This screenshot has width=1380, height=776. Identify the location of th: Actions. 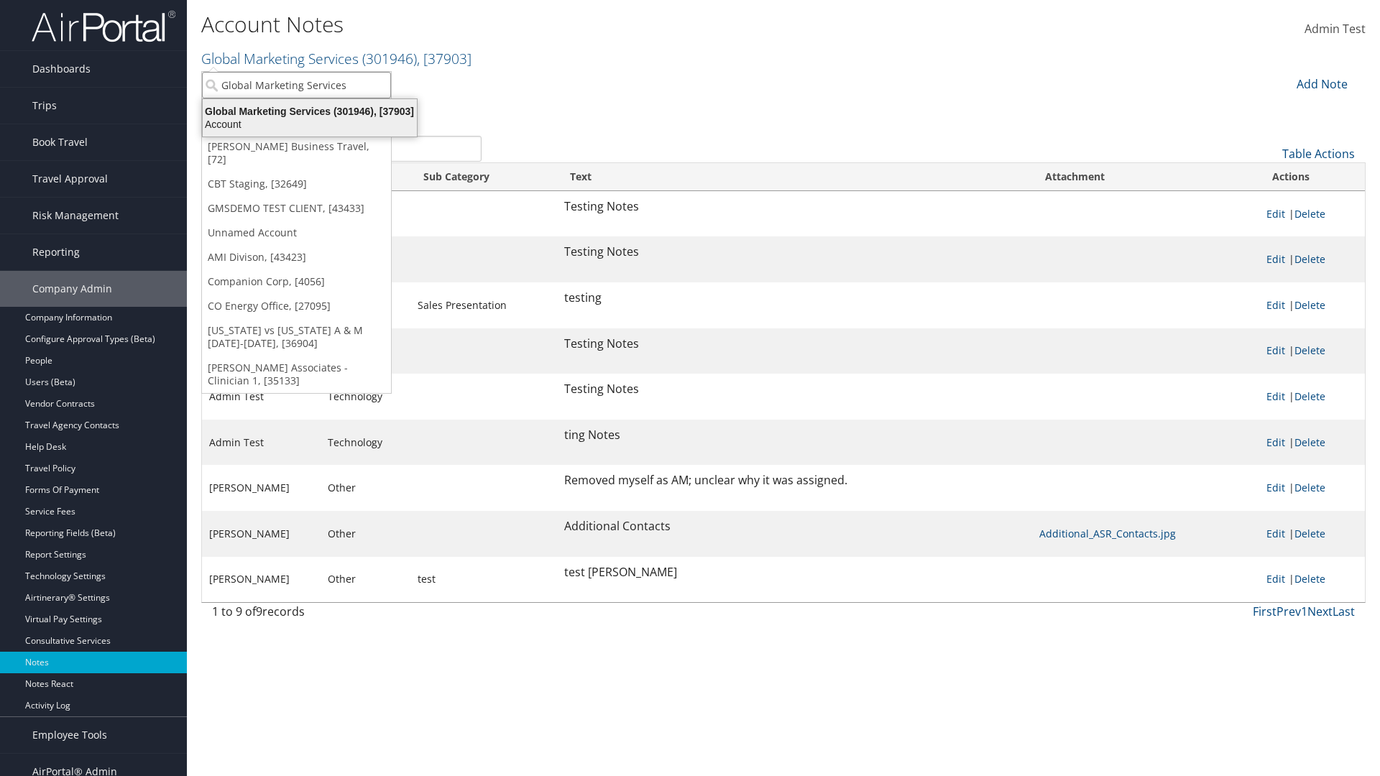
(1312, 177).